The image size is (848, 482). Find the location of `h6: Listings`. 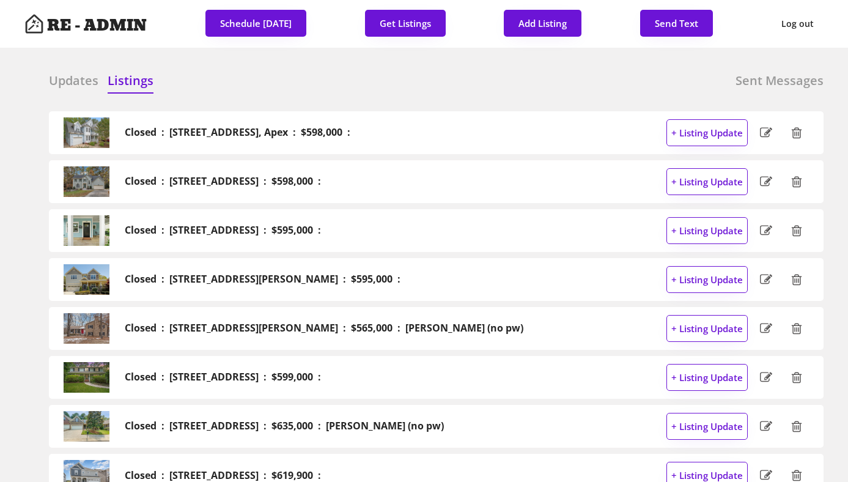

h6: Listings is located at coordinates (130, 81).